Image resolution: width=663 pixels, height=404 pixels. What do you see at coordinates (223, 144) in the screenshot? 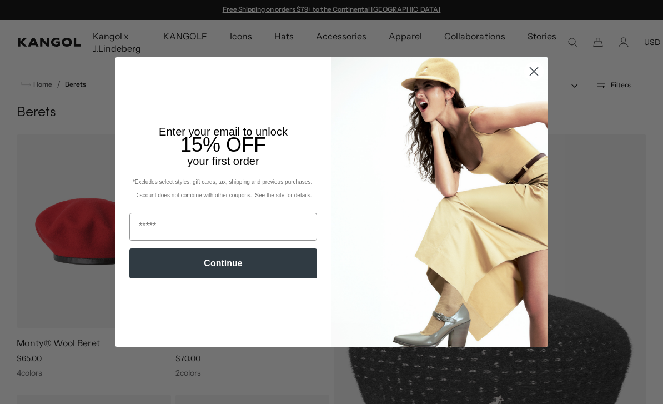
I see `span: 15% OFF` at bounding box center [223, 144].